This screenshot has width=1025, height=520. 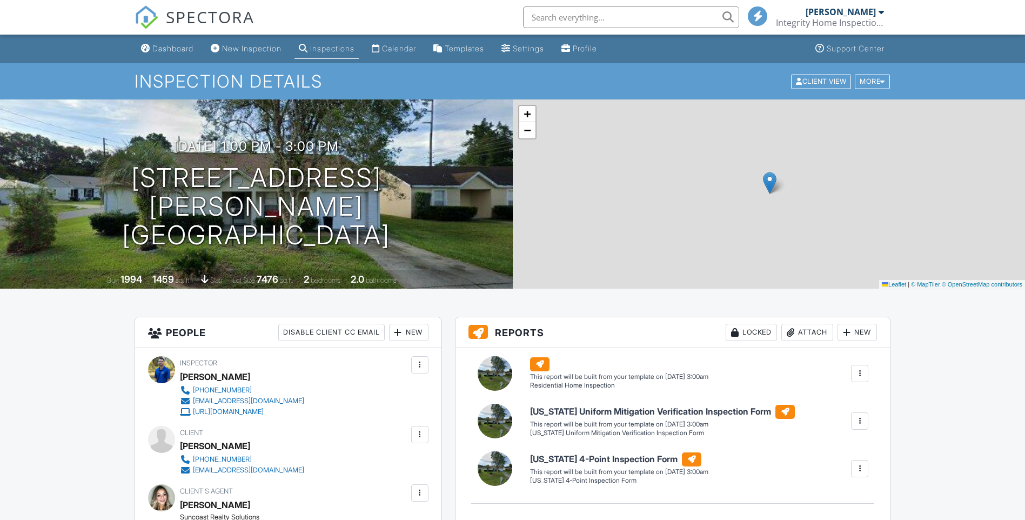 I want to click on a: Dashboard, so click(x=167, y=49).